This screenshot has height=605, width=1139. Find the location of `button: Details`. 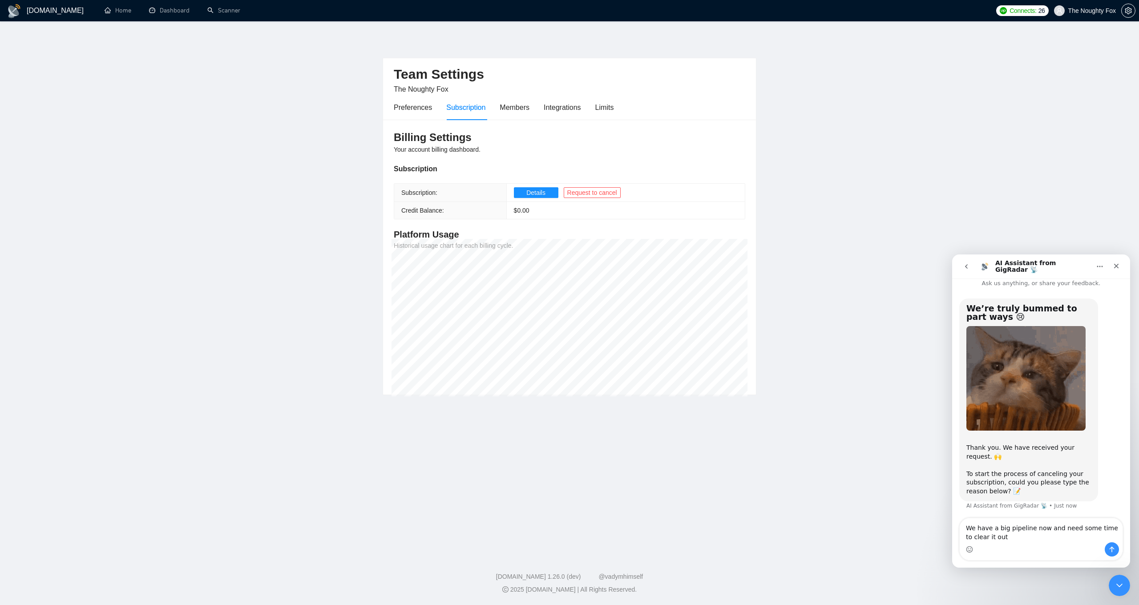

button: Details is located at coordinates (536, 193).